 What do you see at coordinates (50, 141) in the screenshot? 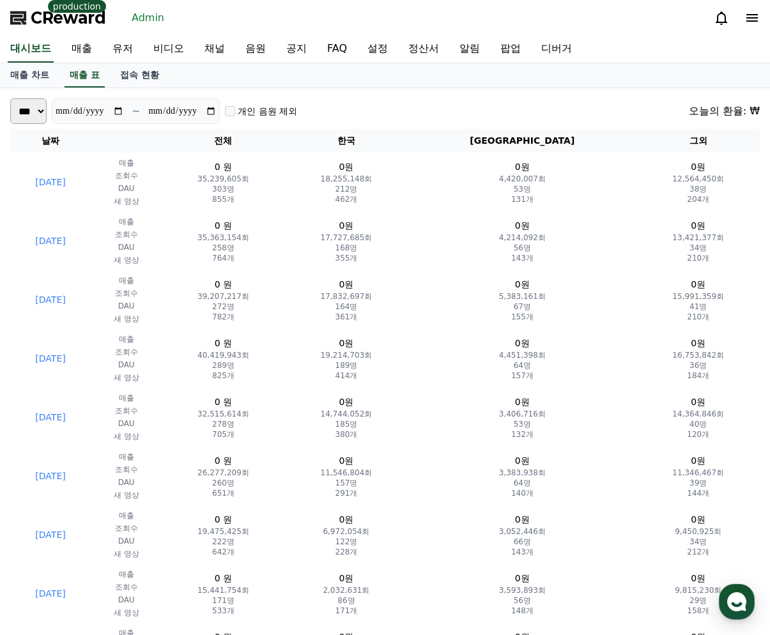
I see `th: 날짜` at bounding box center [50, 141].